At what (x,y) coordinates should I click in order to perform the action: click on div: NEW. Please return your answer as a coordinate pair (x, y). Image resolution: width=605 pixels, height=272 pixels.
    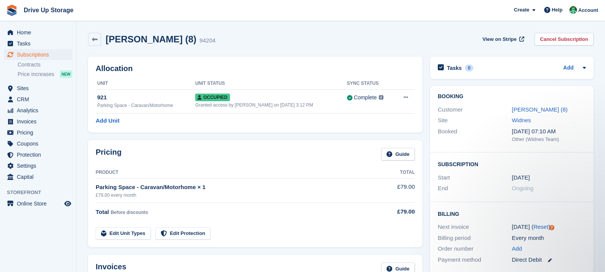
    Looking at the image, I should click on (66, 74).